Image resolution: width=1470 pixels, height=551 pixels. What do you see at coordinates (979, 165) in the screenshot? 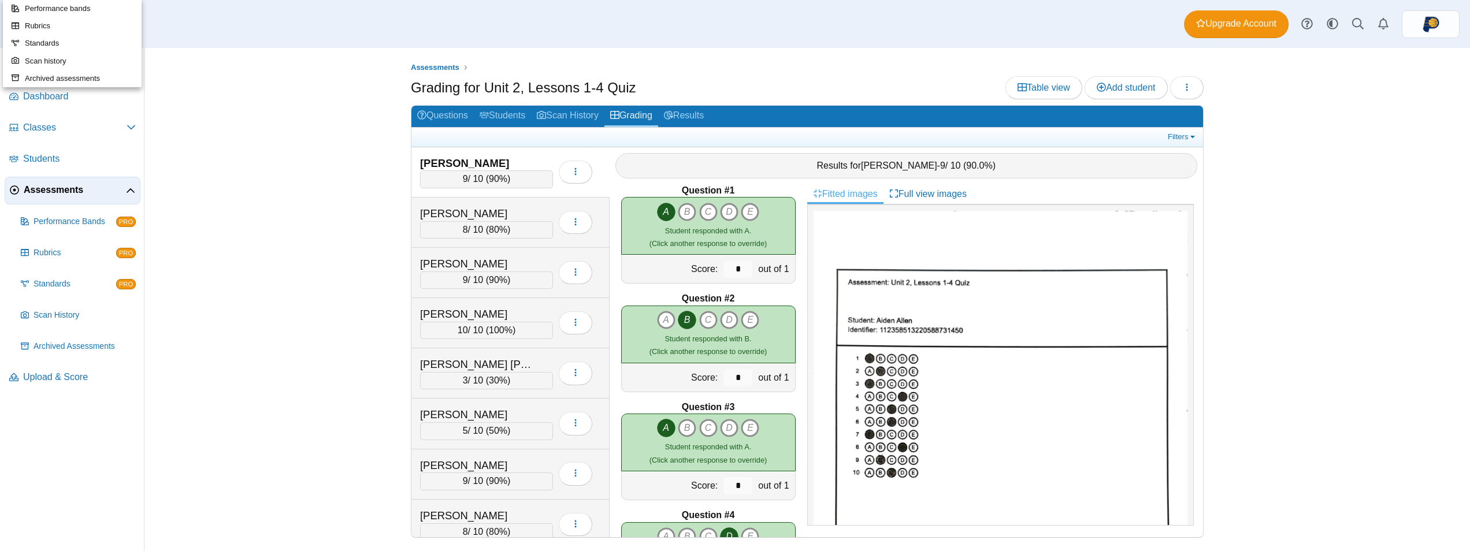
I see `span: 90.0%` at bounding box center [979, 165].